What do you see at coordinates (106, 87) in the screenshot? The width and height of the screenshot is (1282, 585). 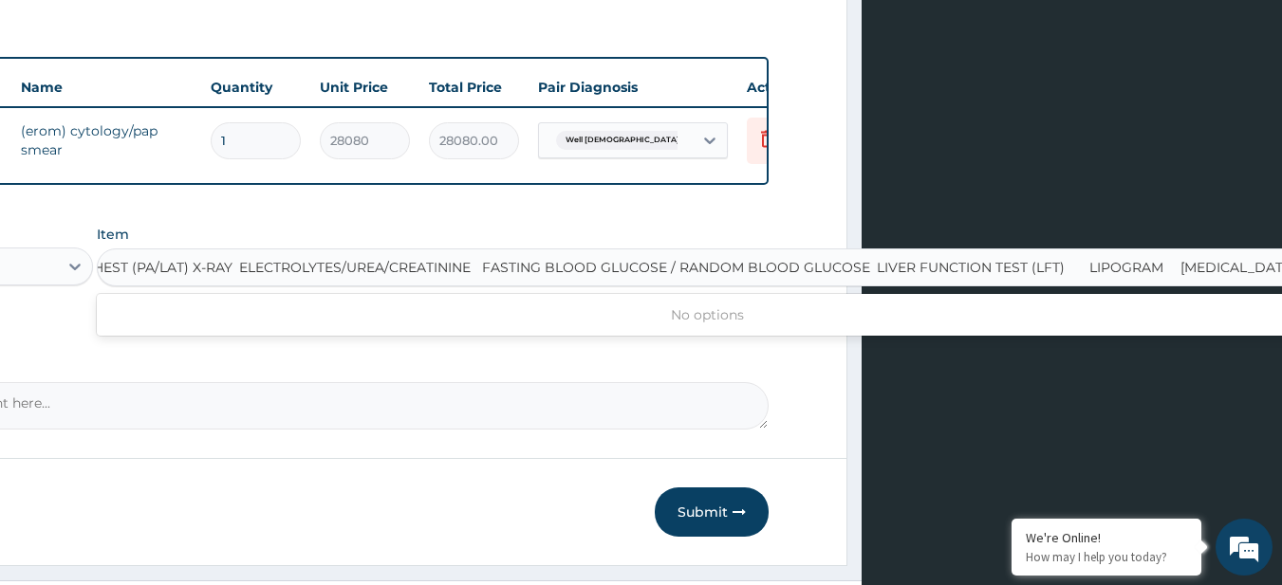 I see `th: Name` at bounding box center [106, 87].